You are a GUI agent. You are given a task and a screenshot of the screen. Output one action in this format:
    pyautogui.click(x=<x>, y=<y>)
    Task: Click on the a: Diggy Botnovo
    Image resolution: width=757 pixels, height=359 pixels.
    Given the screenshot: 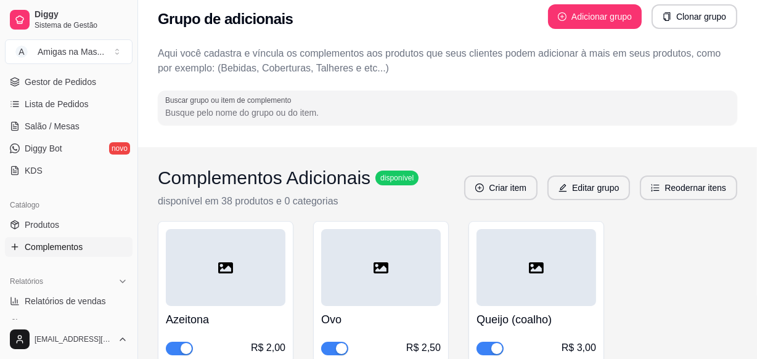 What is the action you would take?
    pyautogui.click(x=68, y=148)
    